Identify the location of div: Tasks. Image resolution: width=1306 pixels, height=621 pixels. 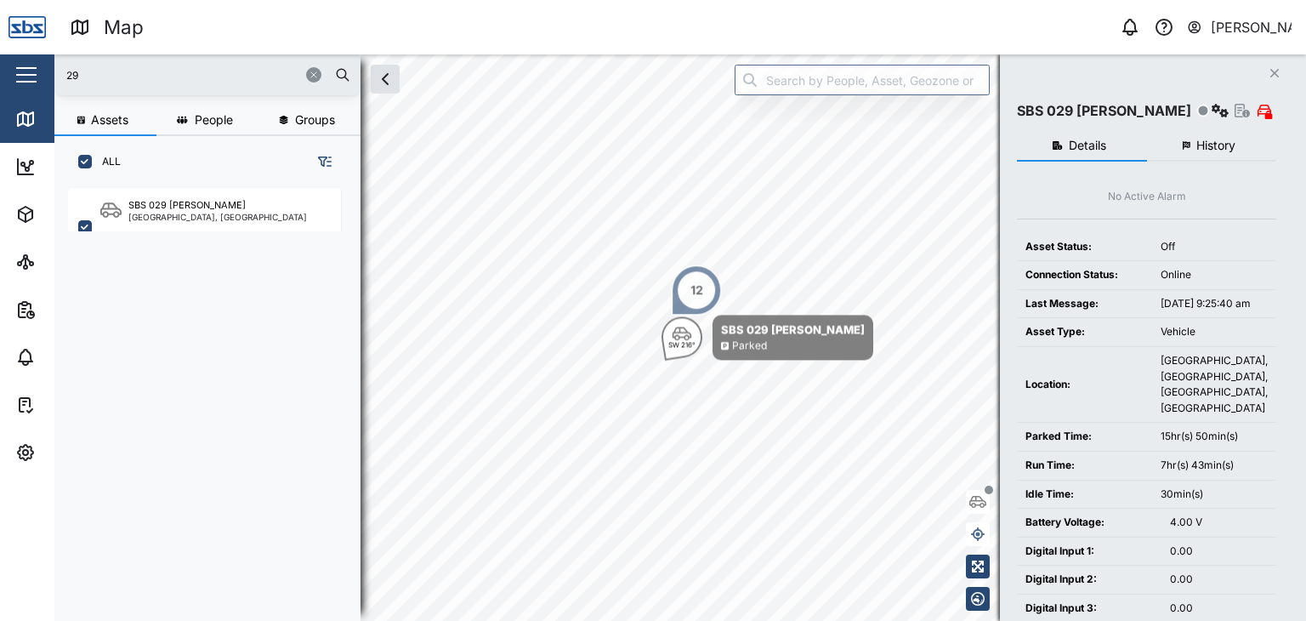
(67, 405).